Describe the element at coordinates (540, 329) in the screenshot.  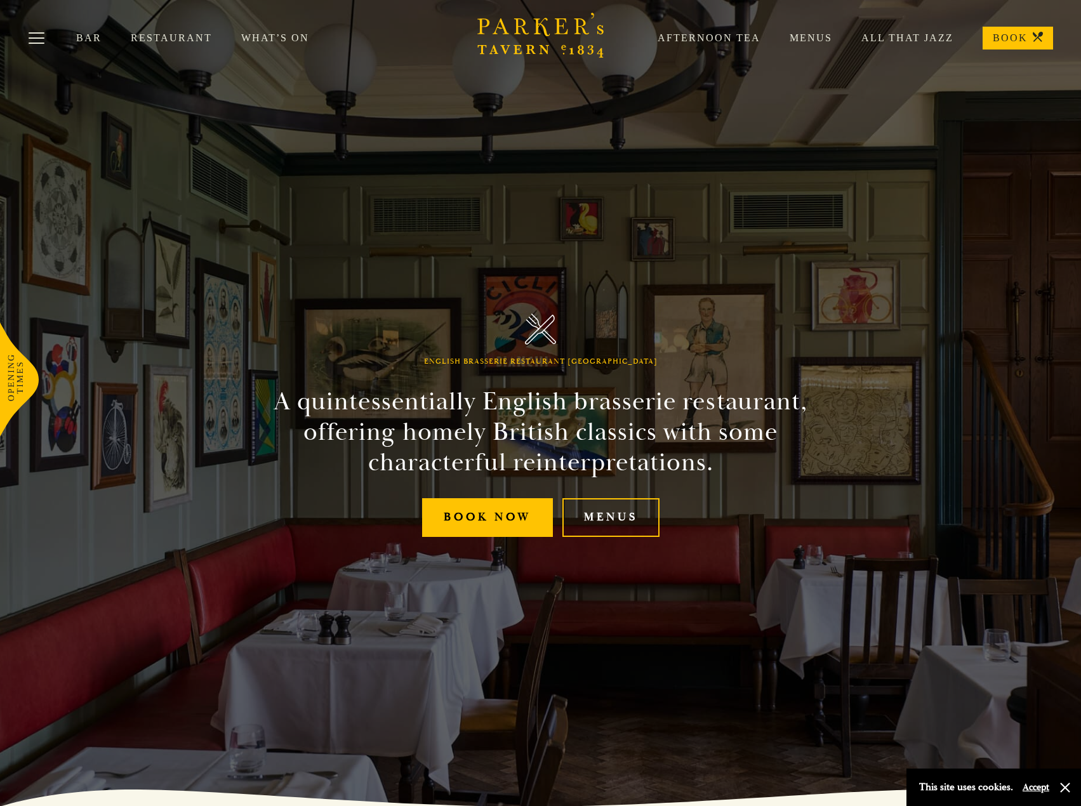
I see `img: Parker's Tavern Brasserie Cambridge` at that location.